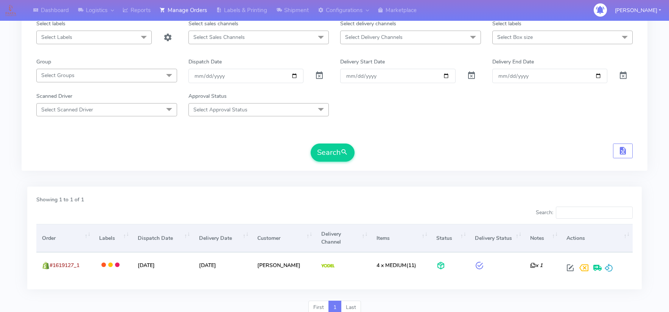  I want to click on span: Select Delivery Channels, so click(374, 37).